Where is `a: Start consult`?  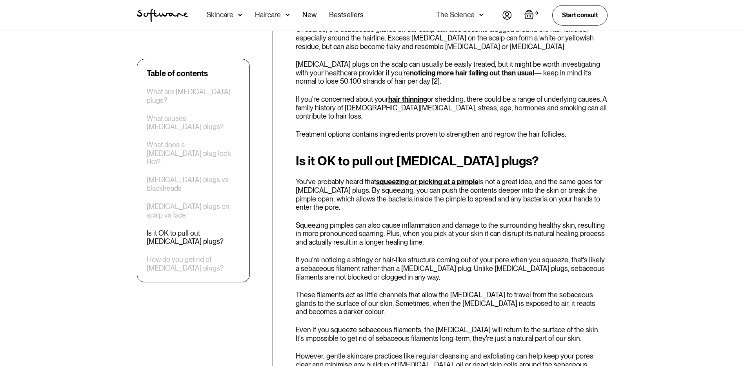
a: Start consult is located at coordinates (580, 15).